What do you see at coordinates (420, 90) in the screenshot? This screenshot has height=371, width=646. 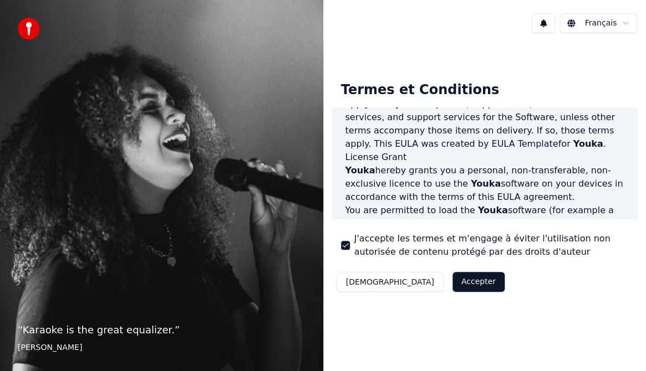 I see `div: Termes et Conditions` at bounding box center [420, 90].